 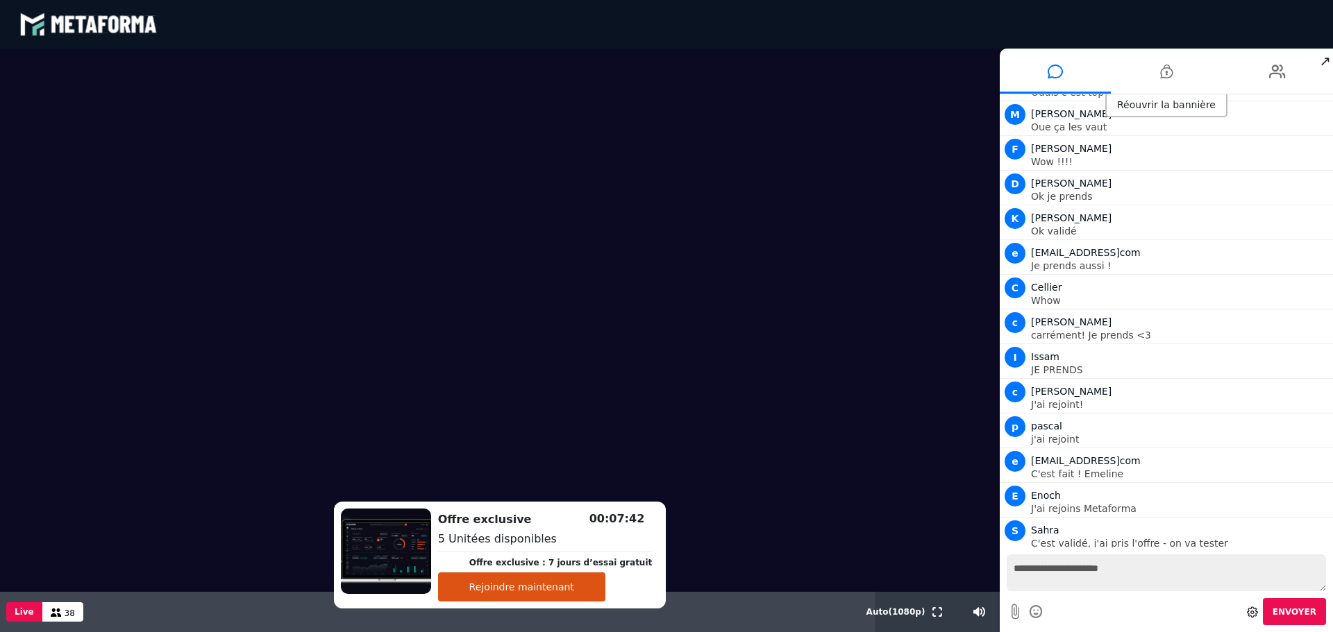 I want to click on span: I, so click(x=1015, y=357).